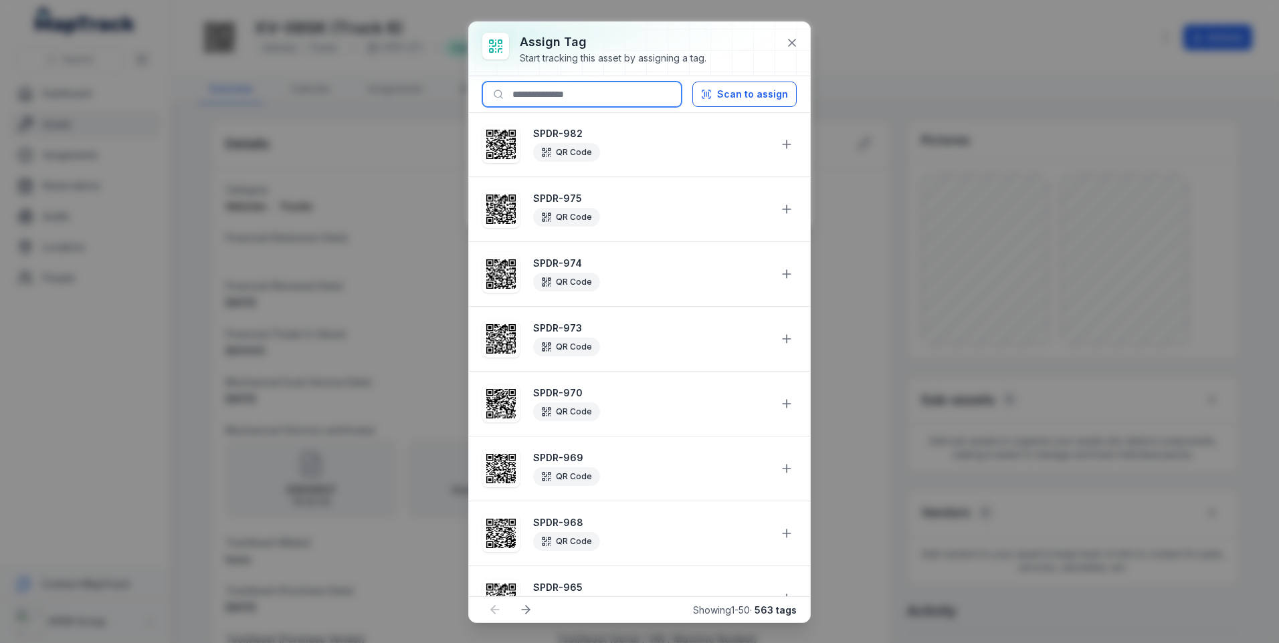 The height and width of the screenshot is (643, 1279). Describe the element at coordinates (651, 523) in the screenshot. I see `strong: SPDR-968` at that location.